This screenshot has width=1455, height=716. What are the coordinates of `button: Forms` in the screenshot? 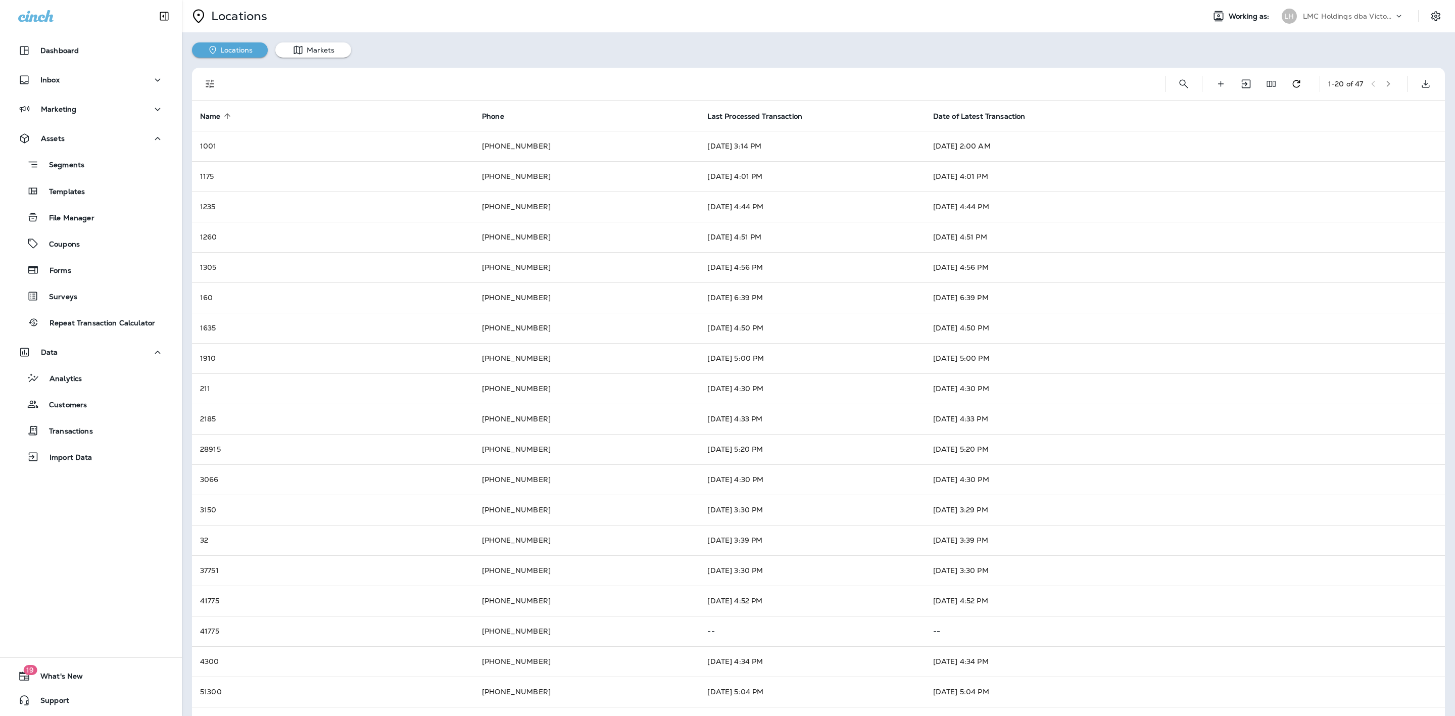 It's located at (91, 270).